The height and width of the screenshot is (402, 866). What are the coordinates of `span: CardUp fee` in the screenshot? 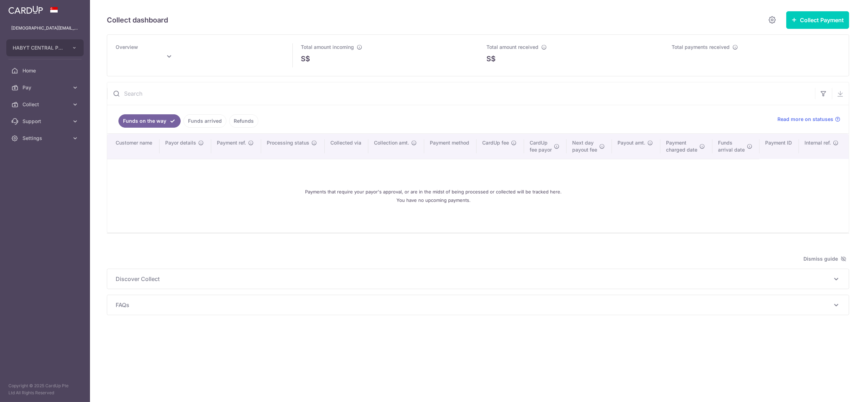 It's located at (496, 143).